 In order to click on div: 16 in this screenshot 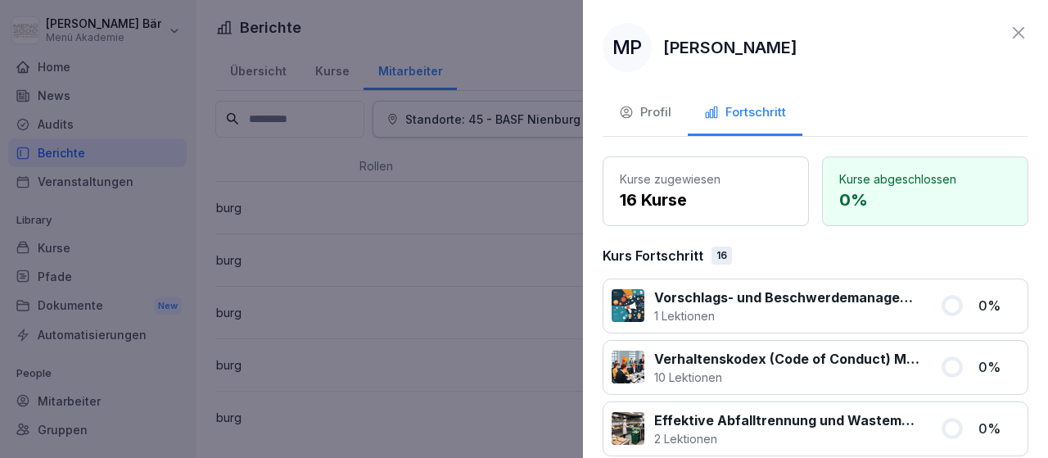, I will do `click(722, 256)`.